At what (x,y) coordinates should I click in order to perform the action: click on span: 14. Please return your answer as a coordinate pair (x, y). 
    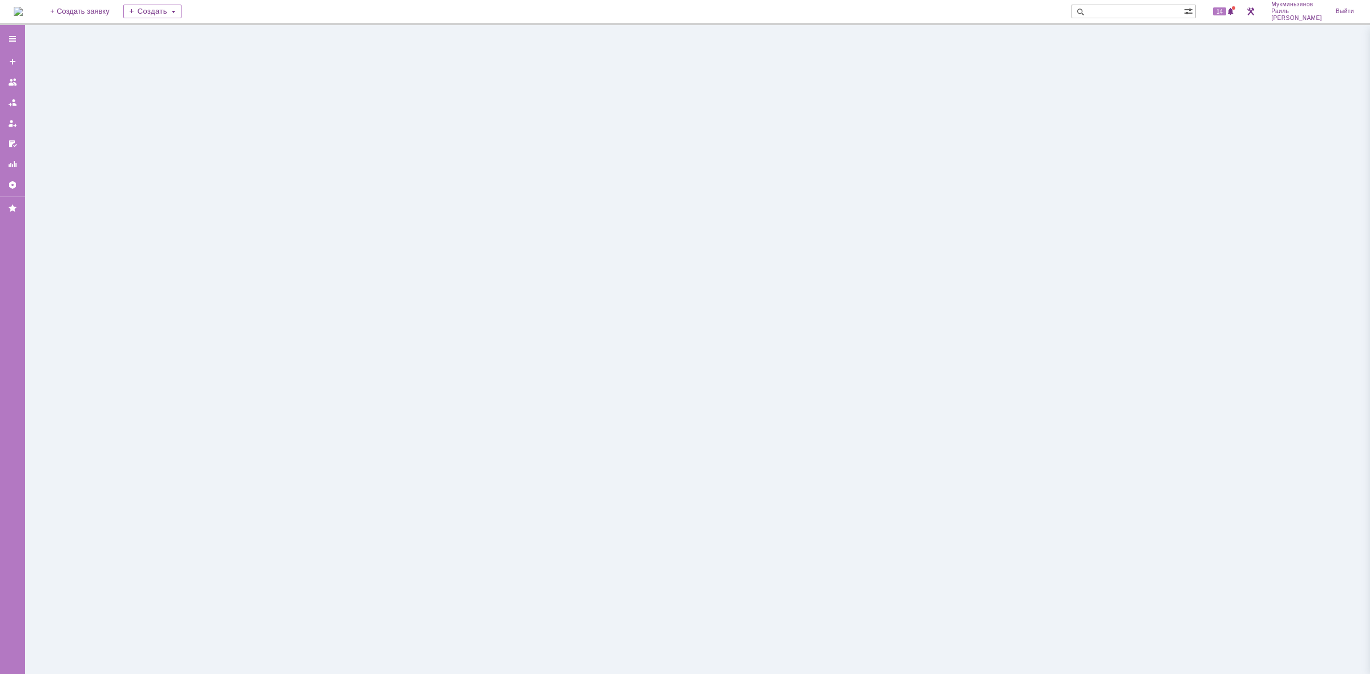
    Looking at the image, I should click on (1219, 11).